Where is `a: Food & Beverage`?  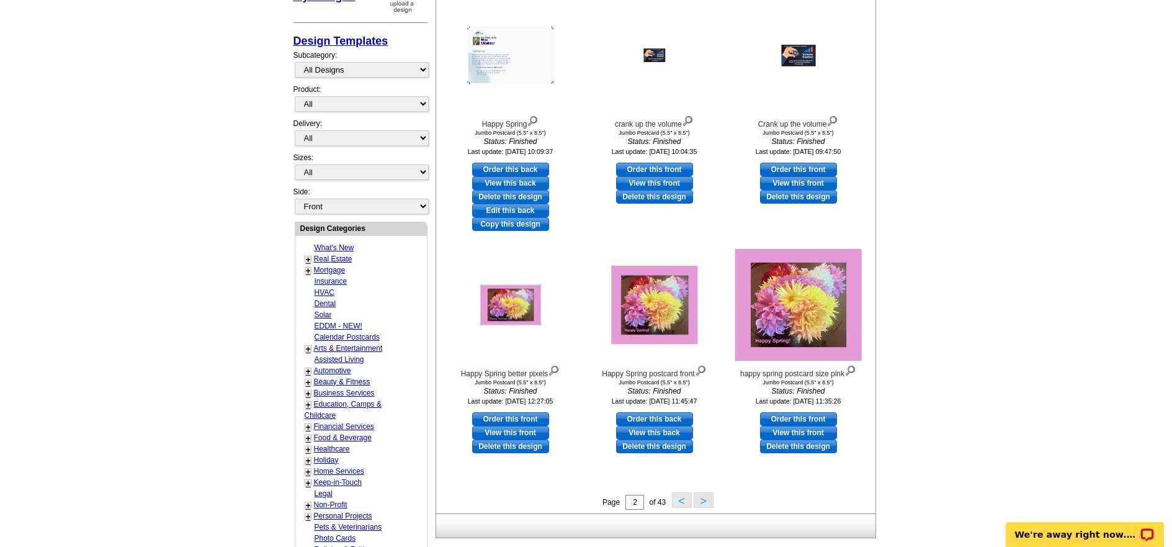
a: Food & Beverage is located at coordinates (342, 437).